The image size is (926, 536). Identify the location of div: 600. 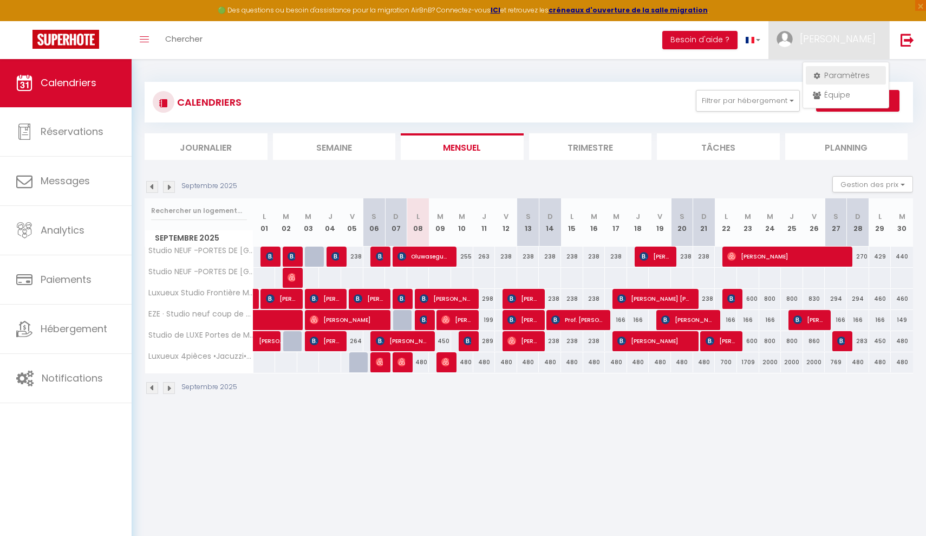
(748, 341).